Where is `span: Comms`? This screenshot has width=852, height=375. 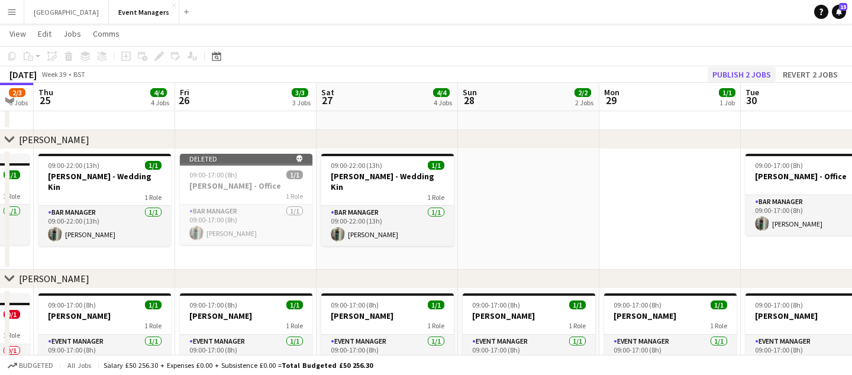
span: Comms is located at coordinates (106, 34).